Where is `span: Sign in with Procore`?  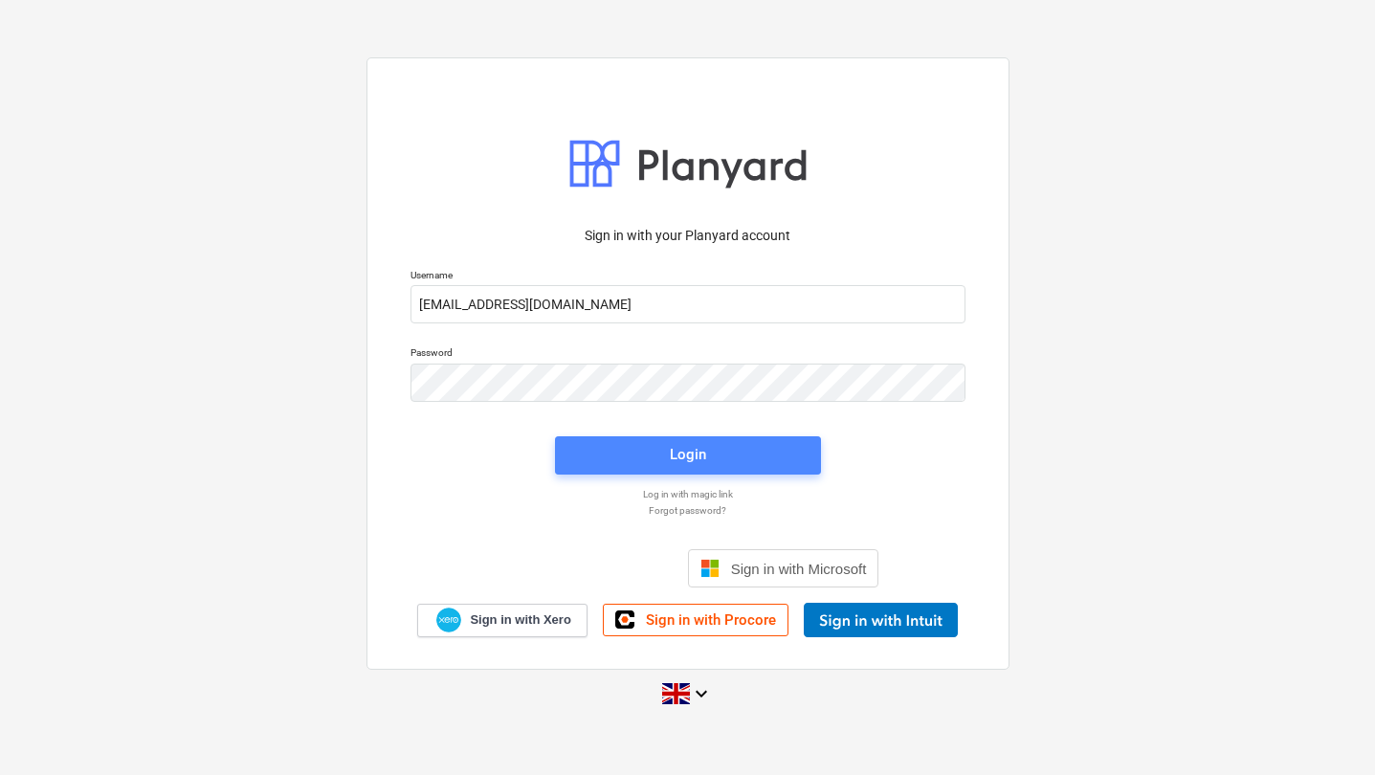 span: Sign in with Procore is located at coordinates (711, 620).